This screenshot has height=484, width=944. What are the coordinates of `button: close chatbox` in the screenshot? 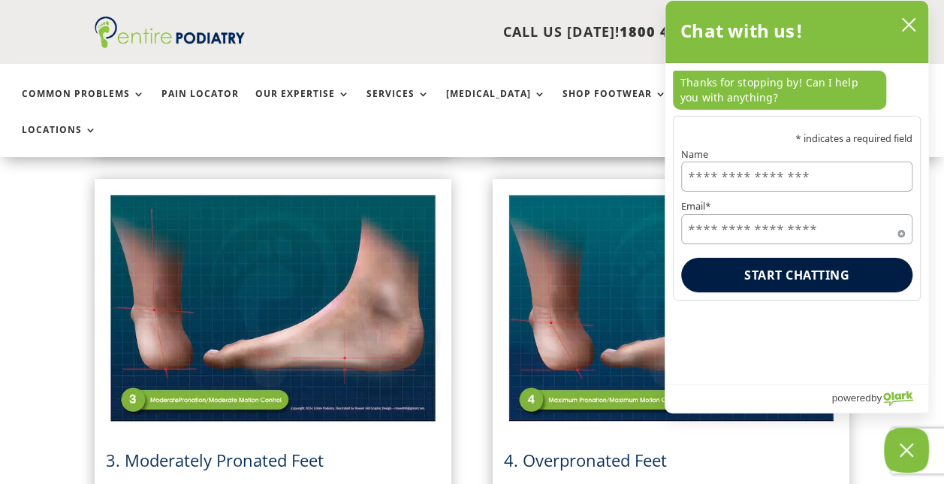 It's located at (909, 25).